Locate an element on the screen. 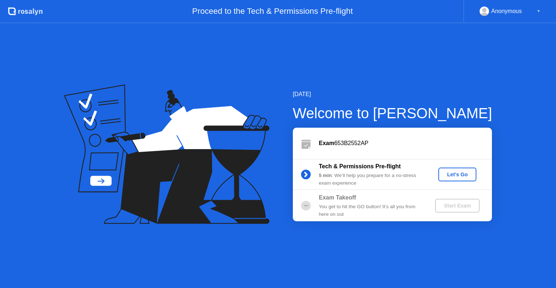 The height and width of the screenshot is (288, 556). b: Exam is located at coordinates (327, 143).